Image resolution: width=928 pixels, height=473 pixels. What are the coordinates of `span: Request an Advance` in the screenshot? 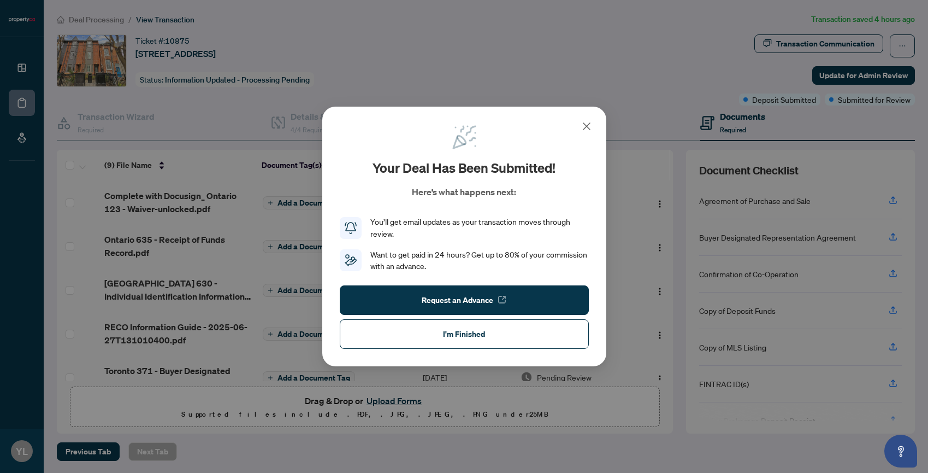 It's located at (457, 300).